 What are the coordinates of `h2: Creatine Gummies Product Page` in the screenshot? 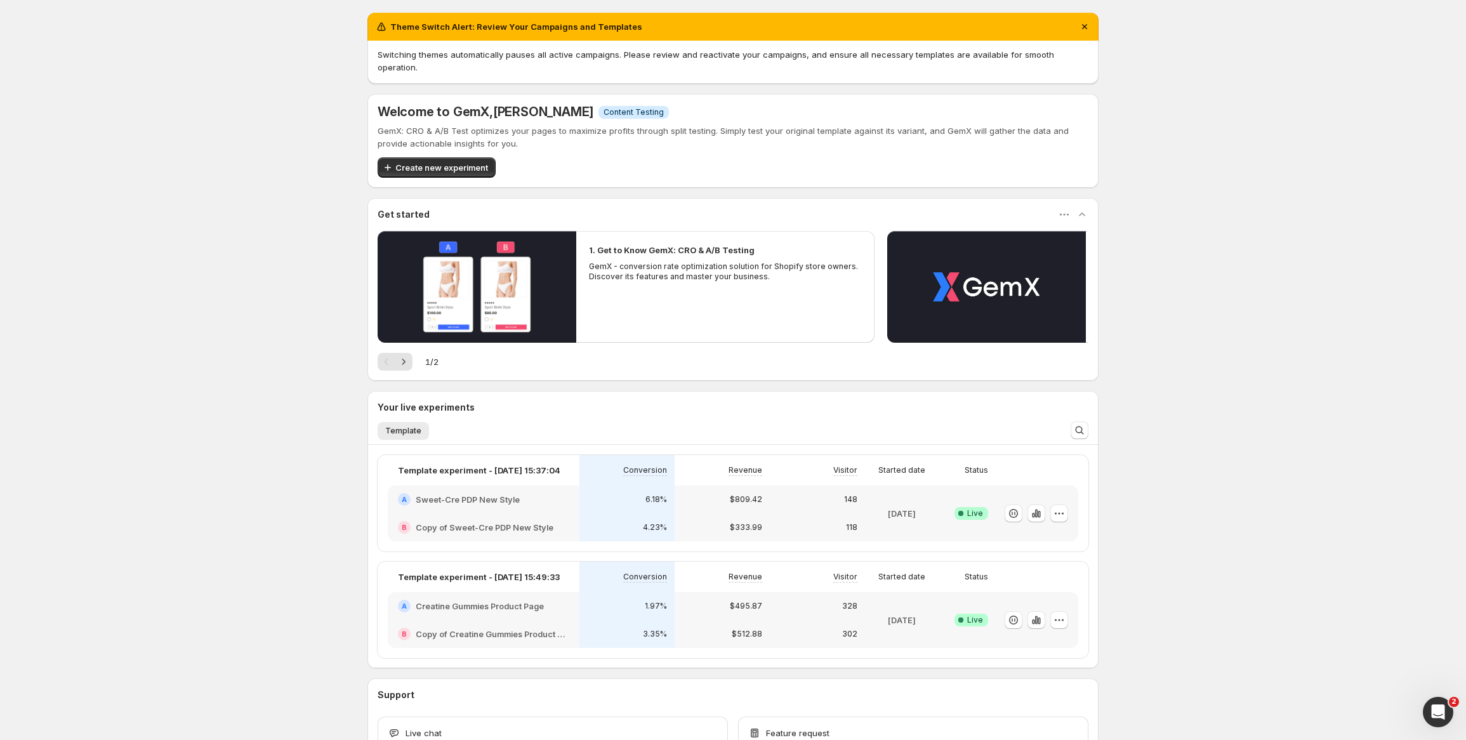 It's located at (480, 606).